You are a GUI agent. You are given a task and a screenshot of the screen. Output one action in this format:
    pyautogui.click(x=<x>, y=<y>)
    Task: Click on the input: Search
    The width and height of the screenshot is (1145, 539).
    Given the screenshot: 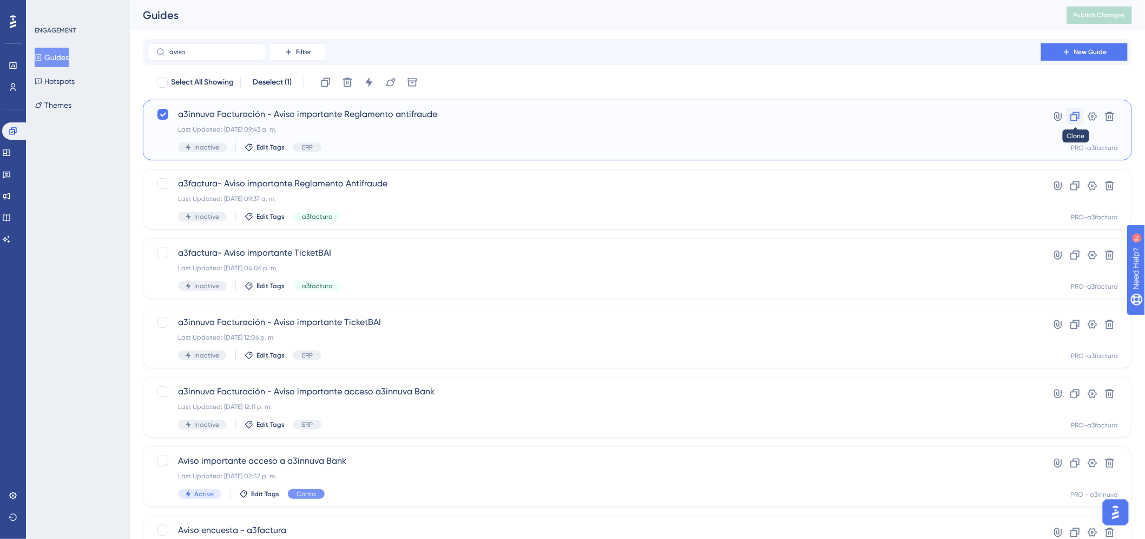 What is the action you would take?
    pyautogui.click(x=213, y=52)
    